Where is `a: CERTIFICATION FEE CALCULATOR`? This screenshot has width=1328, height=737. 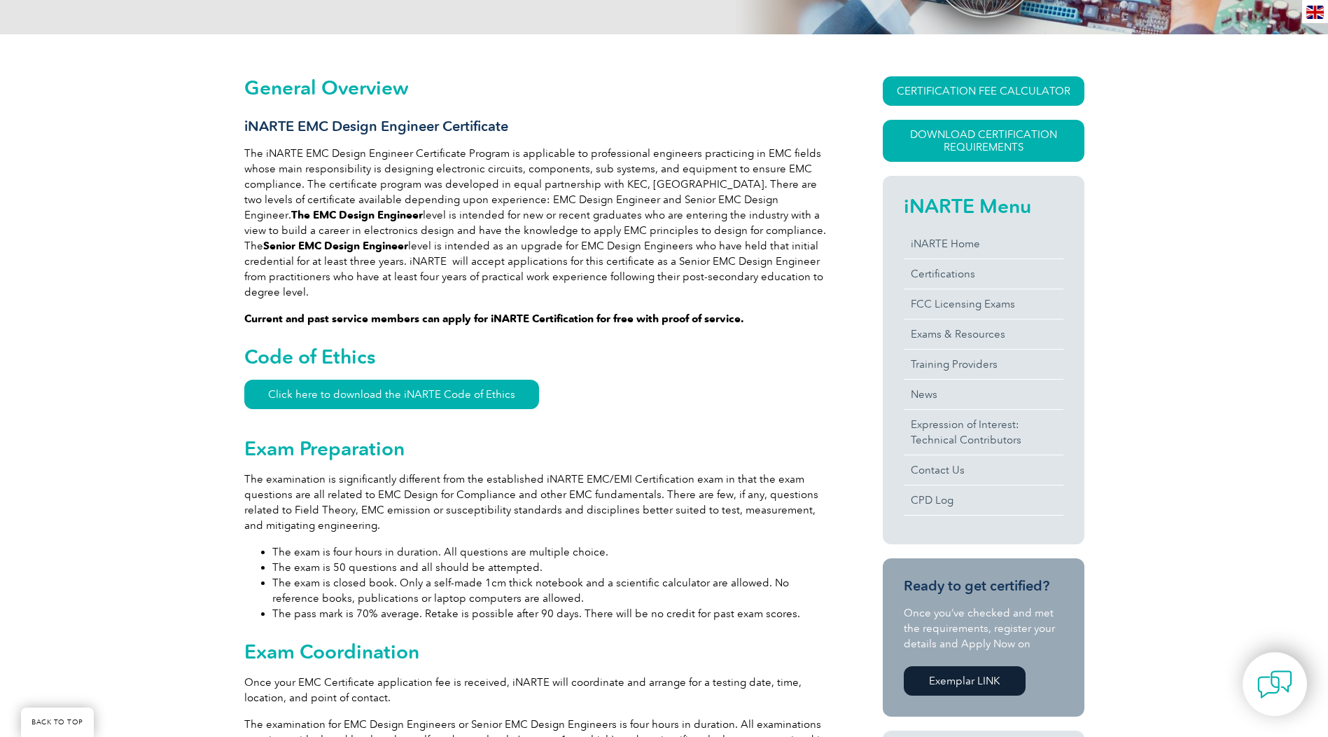 a: CERTIFICATION FEE CALCULATOR is located at coordinates (984, 91).